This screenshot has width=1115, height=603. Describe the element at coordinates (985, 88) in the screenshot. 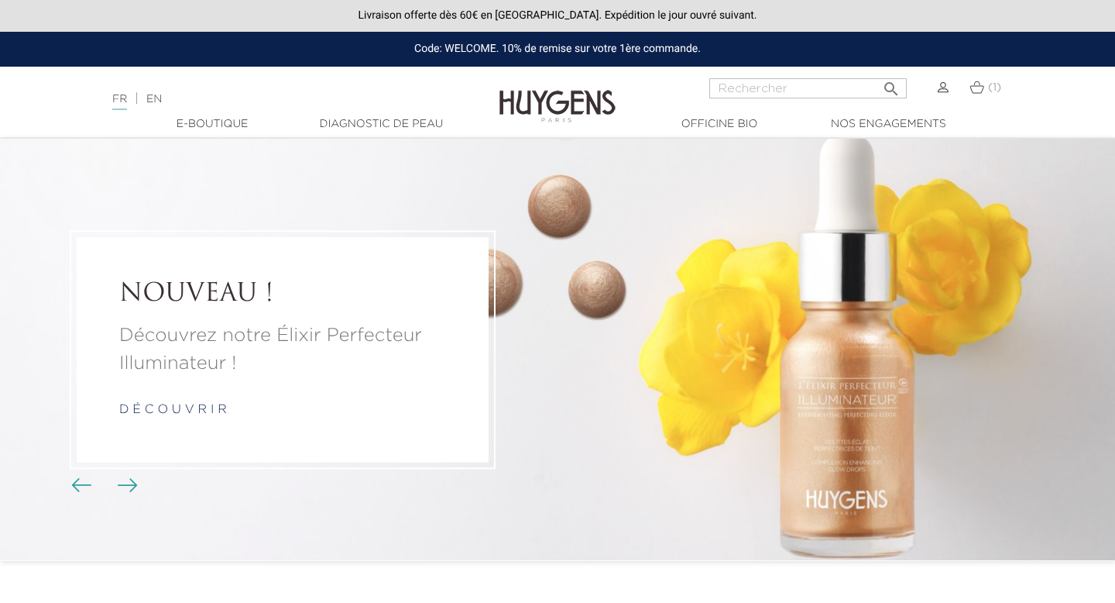

I see `a: (1)` at that location.